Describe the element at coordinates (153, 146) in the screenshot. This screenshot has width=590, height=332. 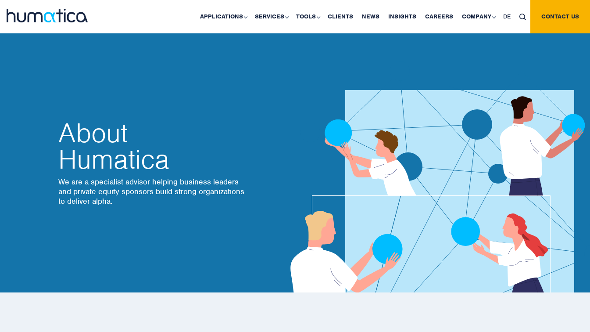
I see `h2: Humatica` at that location.